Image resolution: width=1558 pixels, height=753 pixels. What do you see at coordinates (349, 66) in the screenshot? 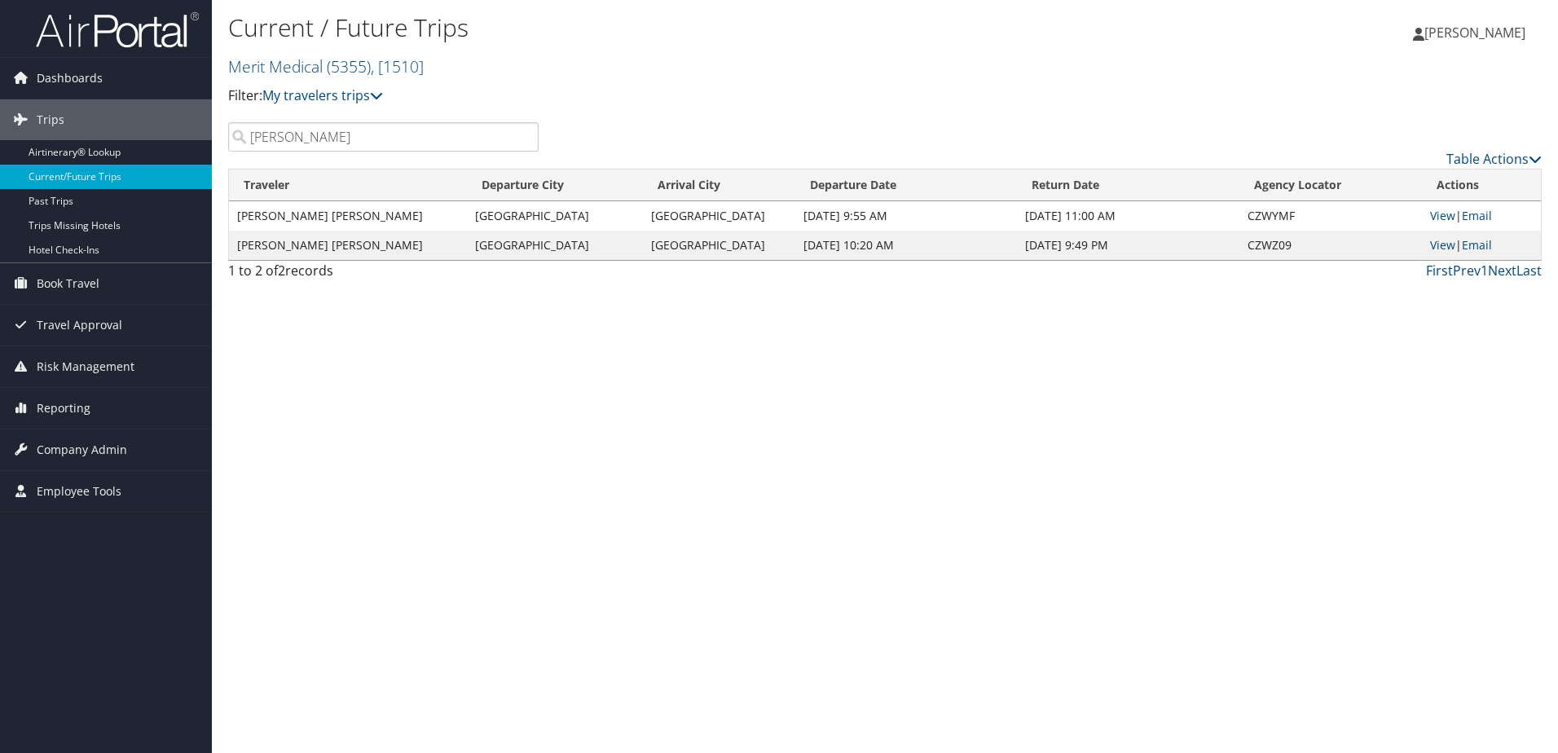
I see `span: ( 5355 )` at bounding box center [349, 66].